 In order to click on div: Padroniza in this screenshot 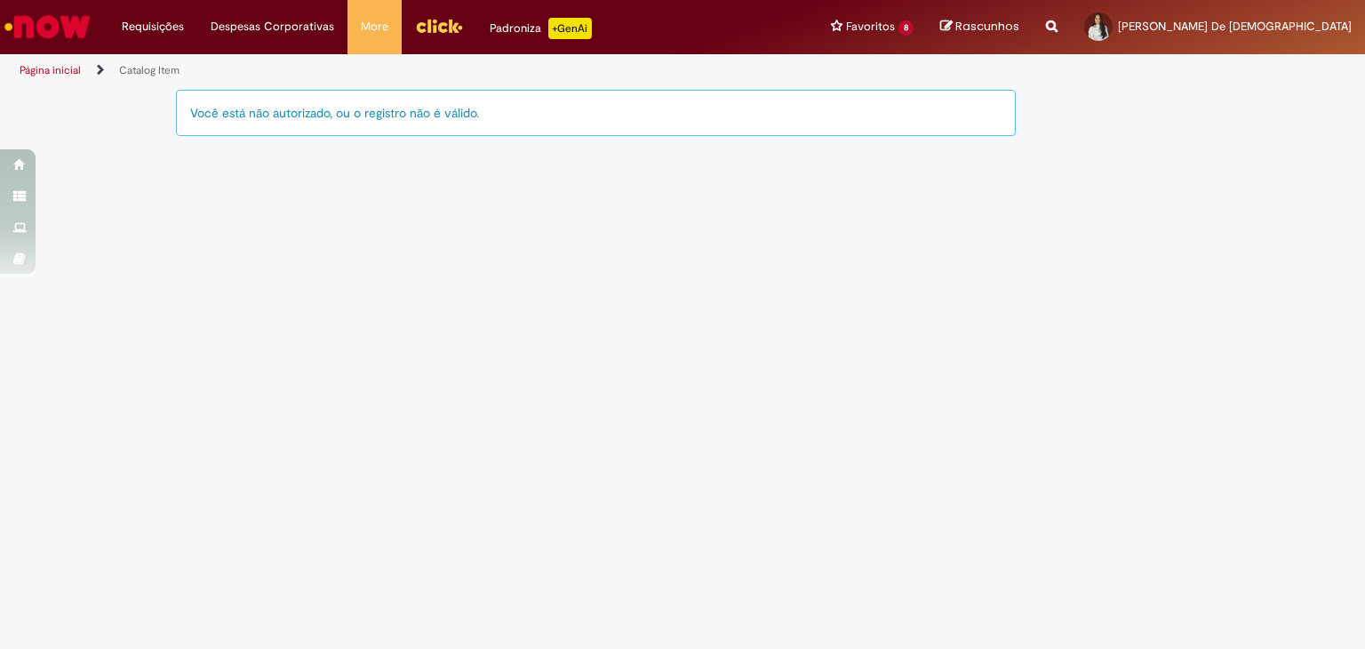, I will do `click(540, 28)`.